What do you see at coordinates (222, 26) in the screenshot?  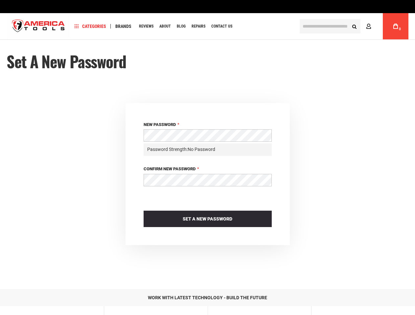 I see `a: Contact Us` at bounding box center [222, 26].